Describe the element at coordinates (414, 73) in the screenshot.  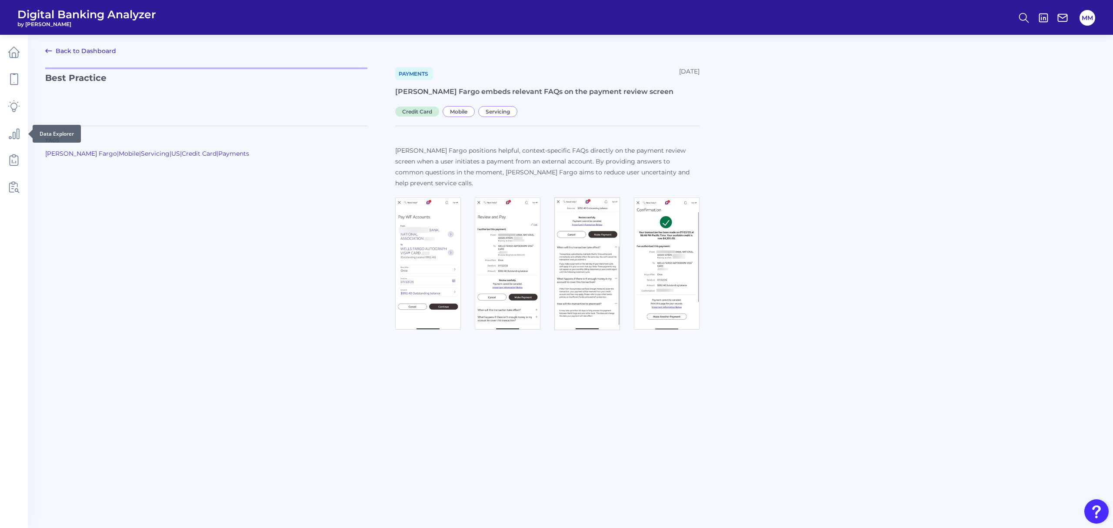
I see `span: Payments` at that location.